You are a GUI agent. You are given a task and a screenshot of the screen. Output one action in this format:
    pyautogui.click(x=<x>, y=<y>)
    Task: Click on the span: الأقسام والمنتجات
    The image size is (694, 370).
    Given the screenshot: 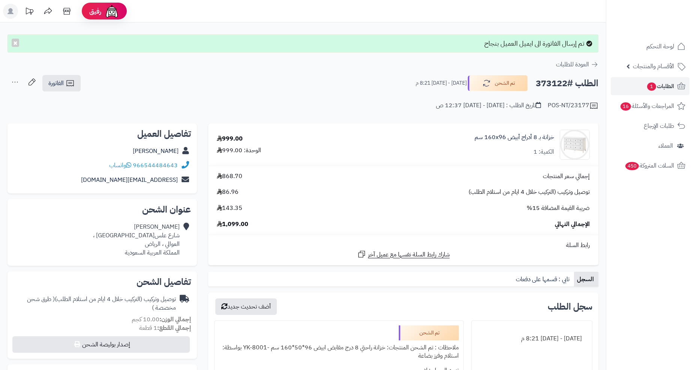 What is the action you would take?
    pyautogui.click(x=653, y=66)
    